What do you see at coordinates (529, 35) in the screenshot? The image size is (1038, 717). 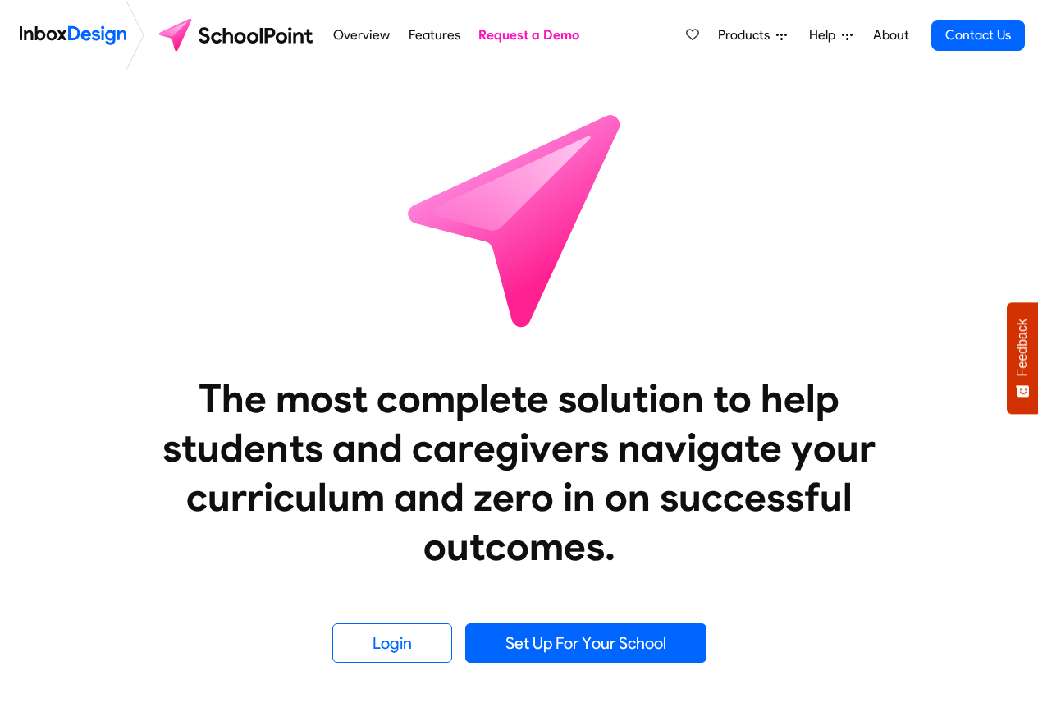 I see `a: Request a Demo` at bounding box center [529, 35].